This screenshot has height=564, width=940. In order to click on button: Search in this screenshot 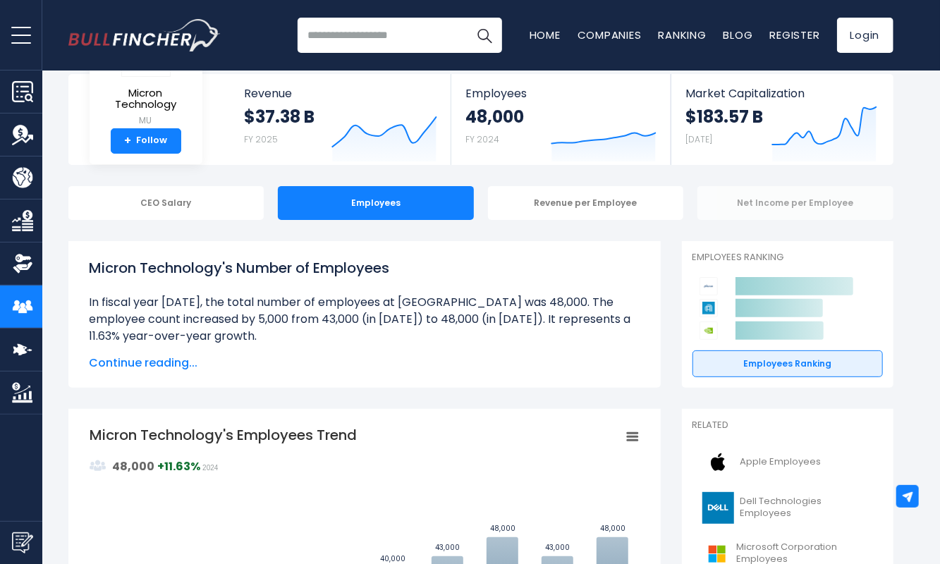, I will do `click(485, 35)`.